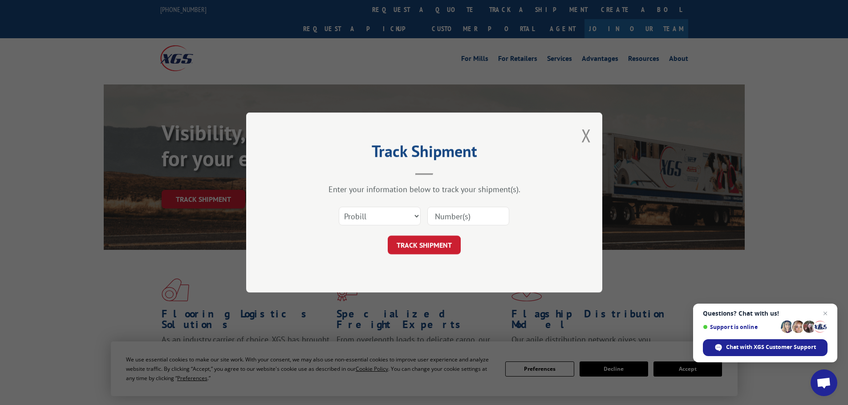 The width and height of the screenshot is (848, 405). Describe the element at coordinates (424, 189) in the screenshot. I see `div: Enter your information below to track your shipment(s).` at that location.